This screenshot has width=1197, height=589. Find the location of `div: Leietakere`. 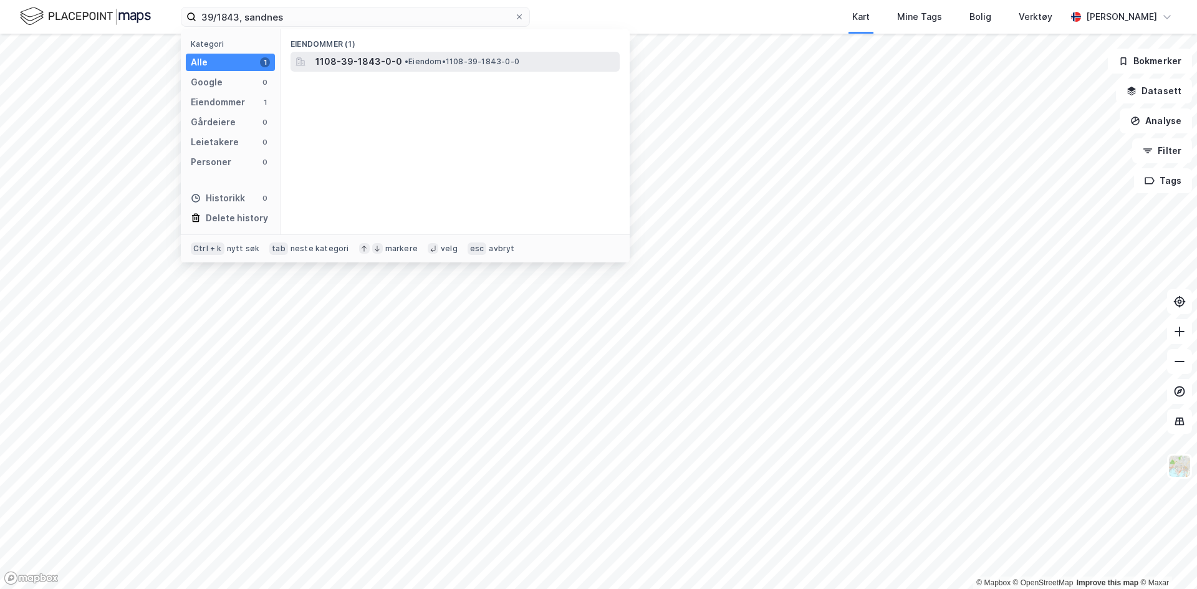

div: Leietakere is located at coordinates (215, 142).